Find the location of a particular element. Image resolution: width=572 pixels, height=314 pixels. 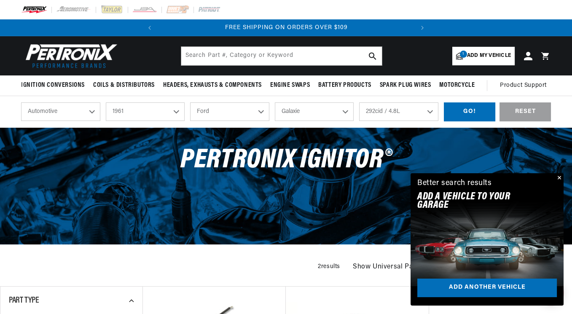

span: Add my vehicle is located at coordinates (489, 56).